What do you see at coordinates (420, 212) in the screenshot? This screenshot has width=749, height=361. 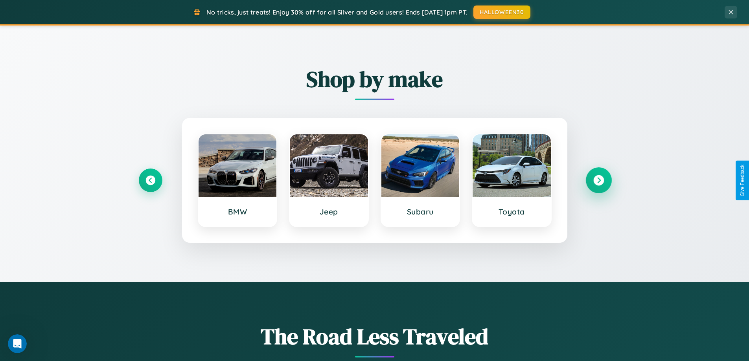 I see `h3: Subaru` at bounding box center [420, 212].